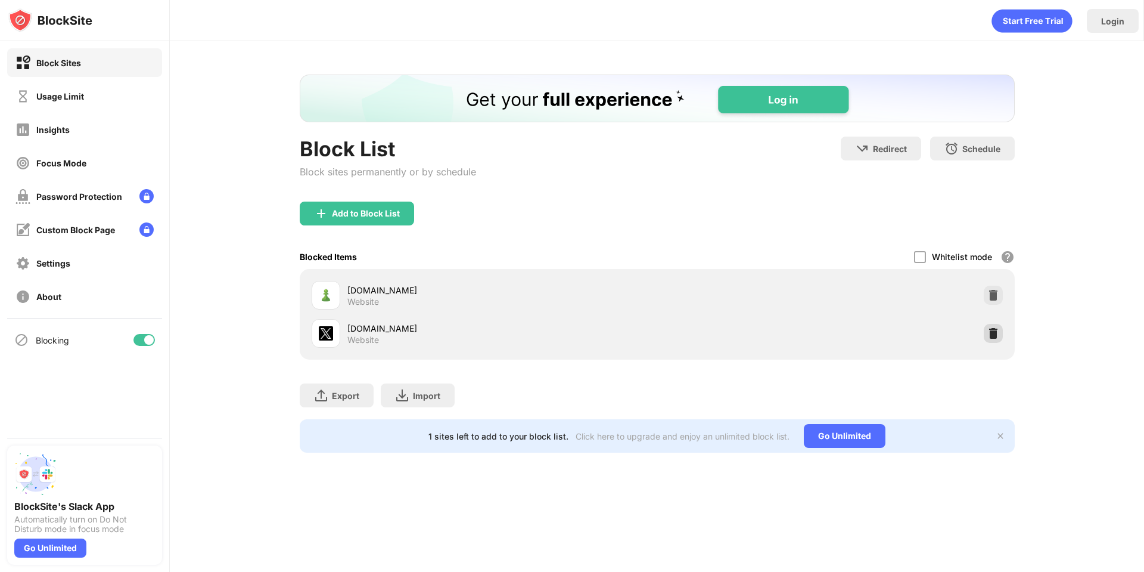 The image size is (1144, 572). Describe the element at coordinates (50, 20) in the screenshot. I see `img: logo-blocksite.svg` at that location.